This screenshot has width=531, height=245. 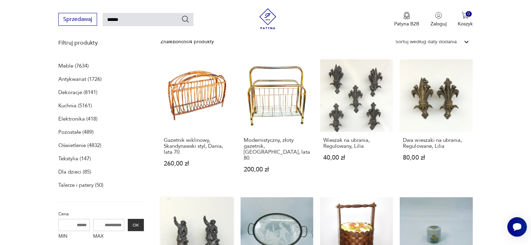 What do you see at coordinates (187, 42) in the screenshot?
I see `div: Znaleziono 504 produkty` at bounding box center [187, 42].